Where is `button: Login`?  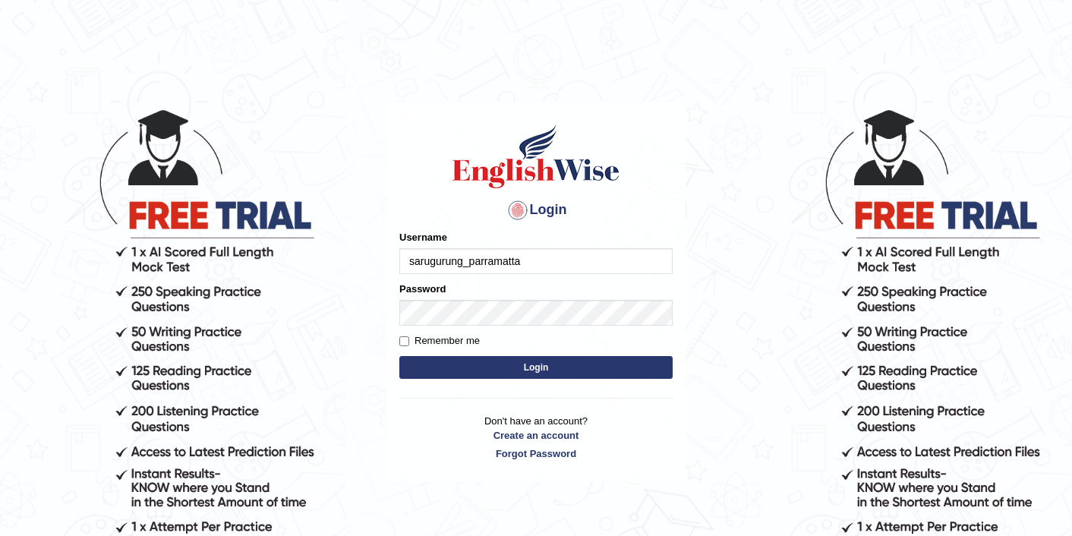
button: Login is located at coordinates (536, 368).